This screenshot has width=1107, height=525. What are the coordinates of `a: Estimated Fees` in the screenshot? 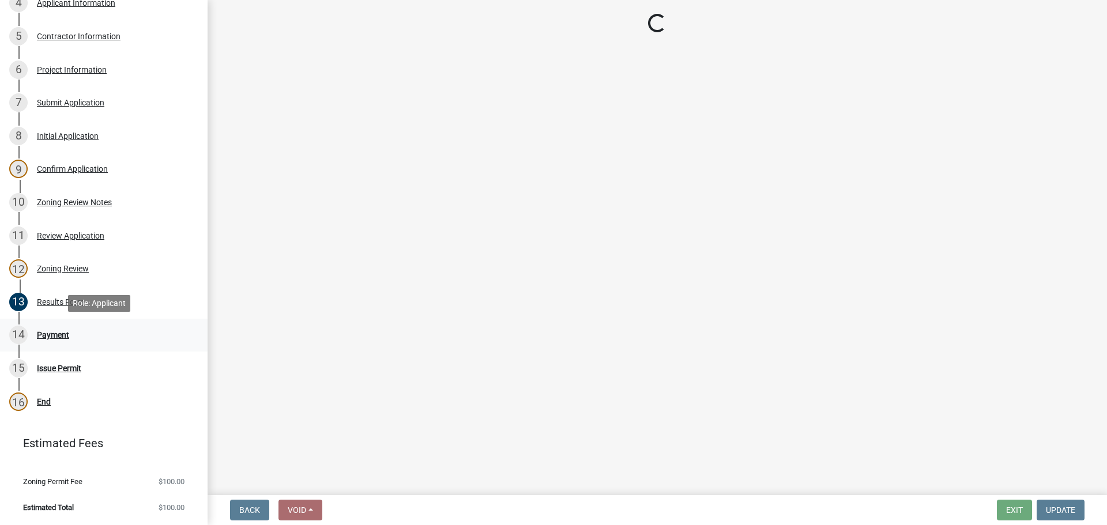 It's located at (99, 443).